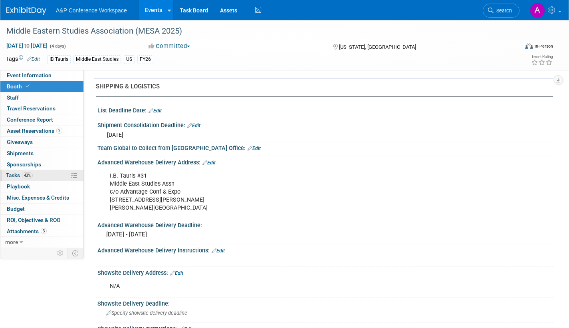 Image resolution: width=569 pixels, height=328 pixels. I want to click on a: Booth, so click(42, 86).